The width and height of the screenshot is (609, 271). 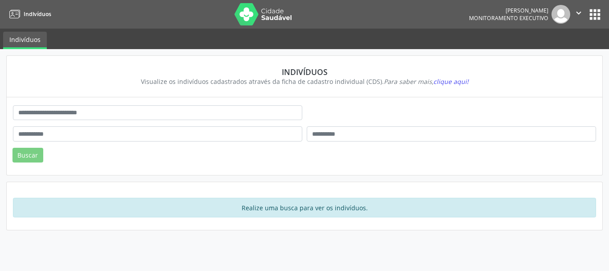 What do you see at coordinates (561, 14) in the screenshot?
I see `img: img` at bounding box center [561, 14].